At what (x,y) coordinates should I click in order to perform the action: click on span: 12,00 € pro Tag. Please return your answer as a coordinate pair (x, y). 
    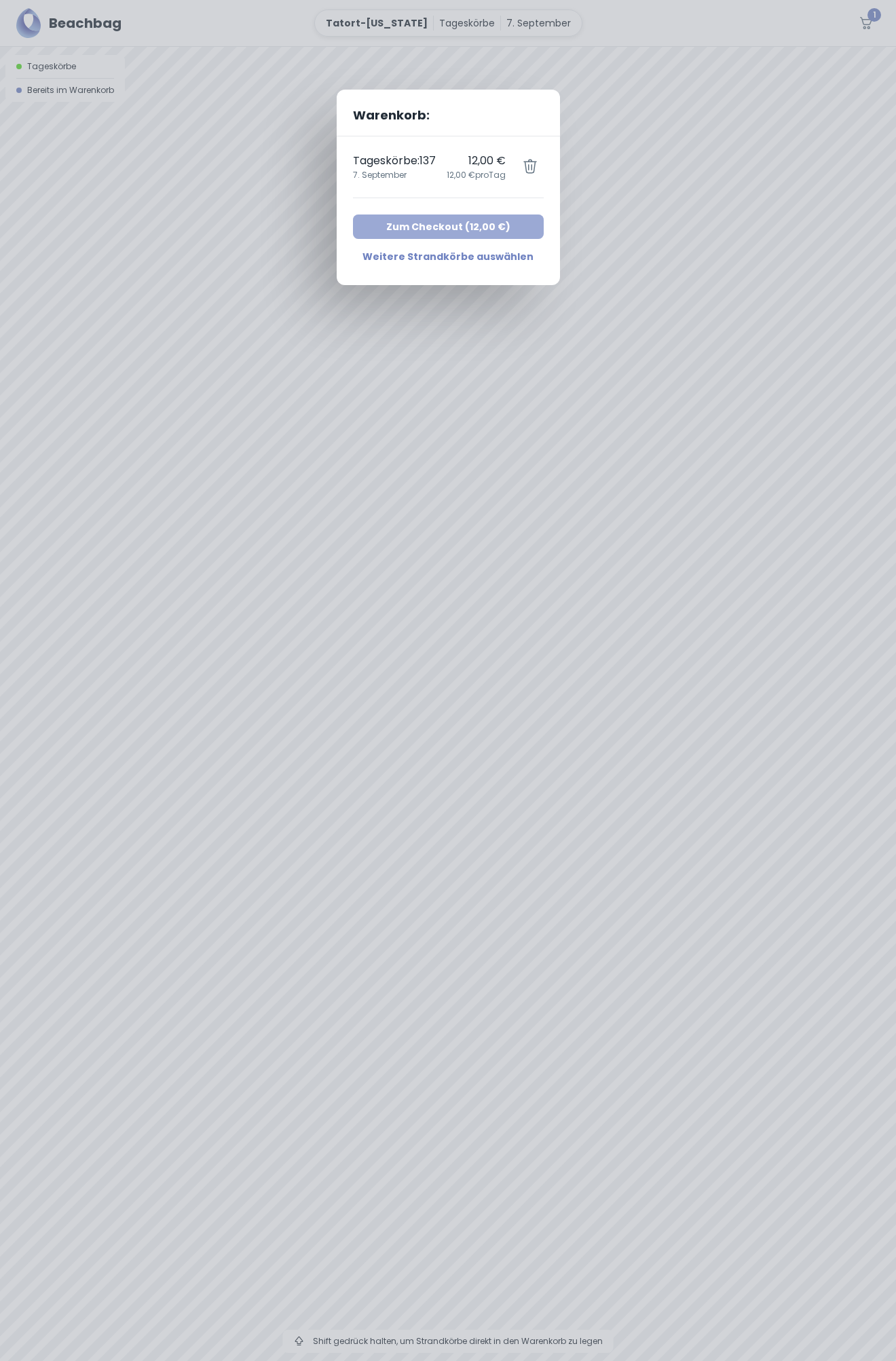
    Looking at the image, I should click on (476, 176).